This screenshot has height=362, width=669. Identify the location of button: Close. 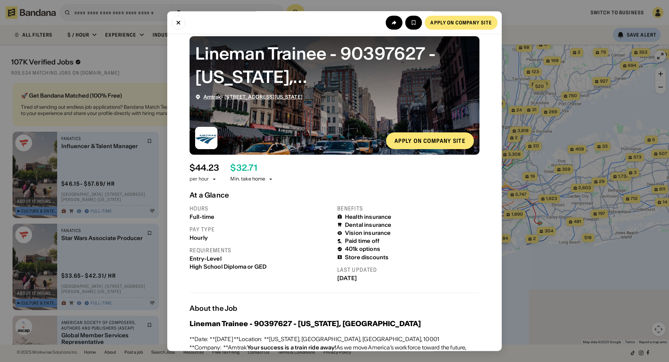
(178, 22).